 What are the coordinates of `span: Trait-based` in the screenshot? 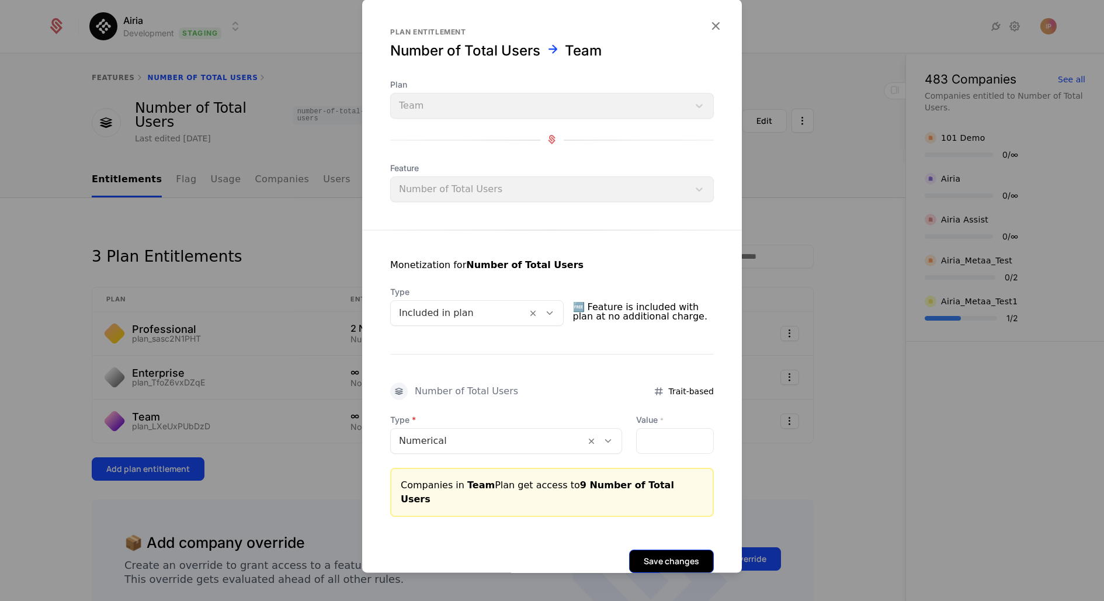 It's located at (691, 391).